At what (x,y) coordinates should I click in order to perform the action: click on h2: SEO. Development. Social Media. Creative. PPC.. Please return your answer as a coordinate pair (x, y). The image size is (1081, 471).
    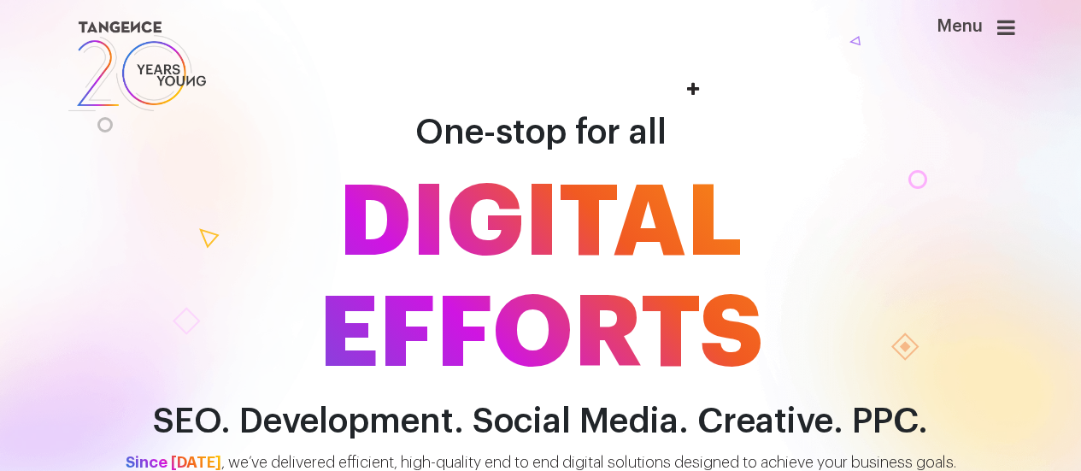
    Looking at the image, I should click on (541, 421).